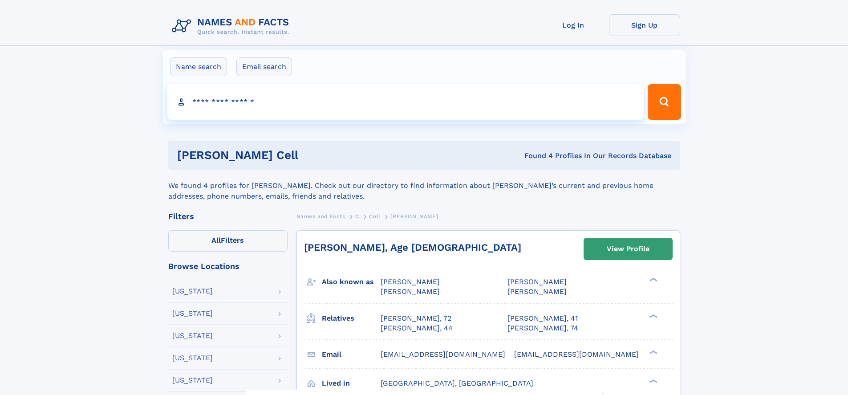  What do you see at coordinates (216, 240) in the screenshot?
I see `span: All` at bounding box center [216, 240].